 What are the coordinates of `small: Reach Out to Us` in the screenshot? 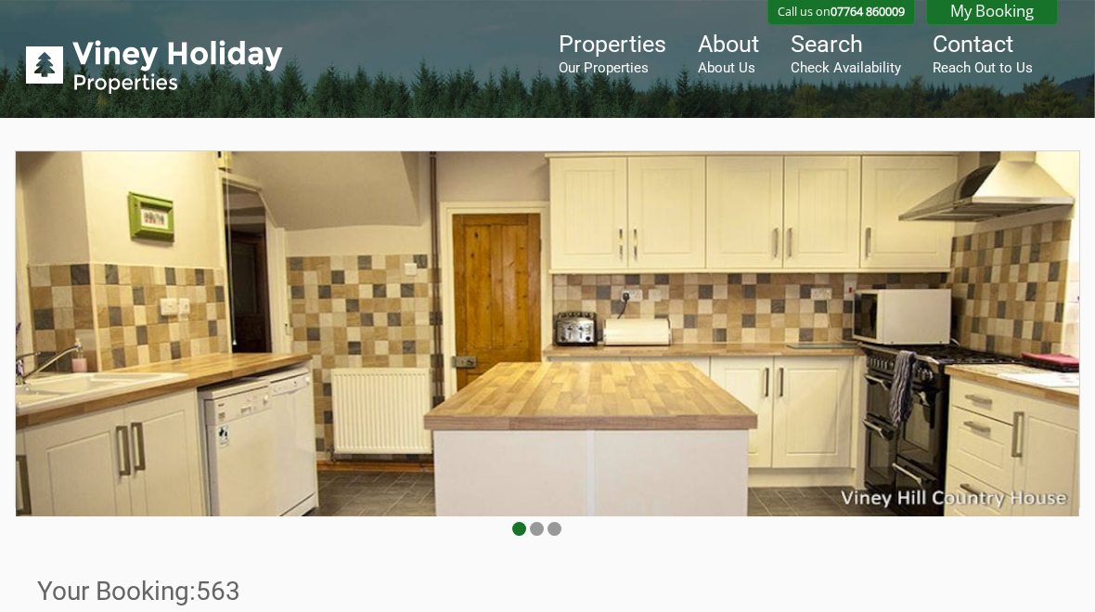 It's located at (983, 68).